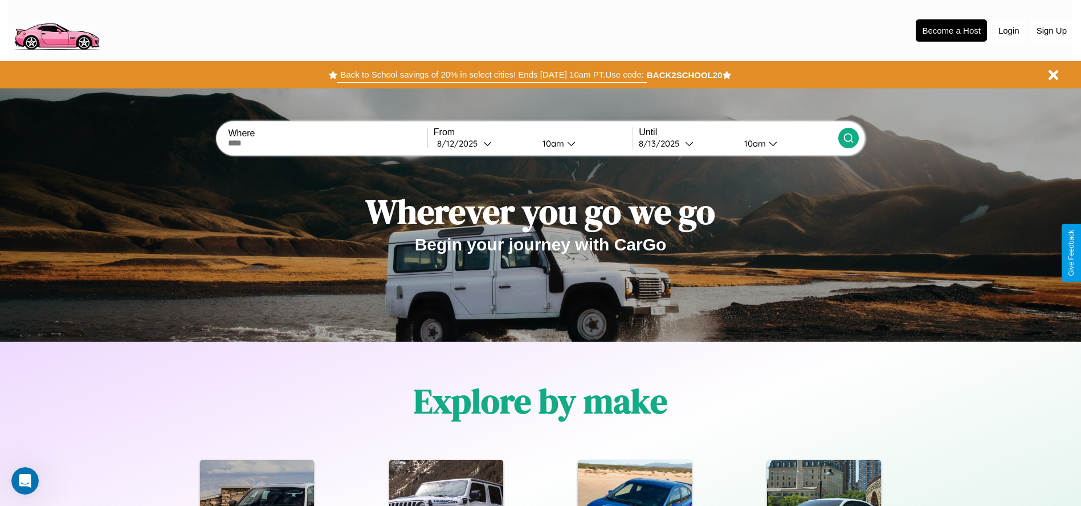 This screenshot has width=1081, height=506. I want to click on button: Become a Host, so click(951, 30).